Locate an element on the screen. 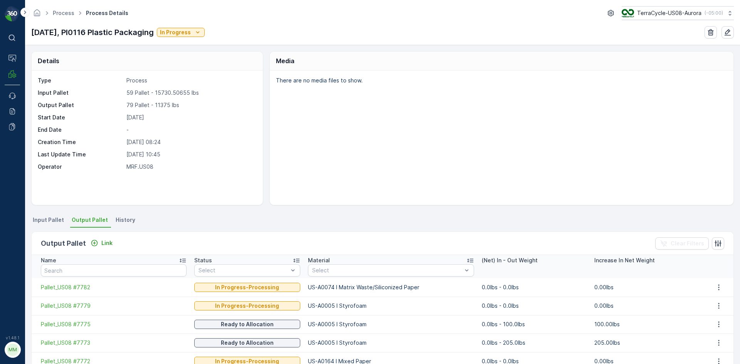  td: 0.0lbs - 100.0lbs is located at coordinates (534, 324).